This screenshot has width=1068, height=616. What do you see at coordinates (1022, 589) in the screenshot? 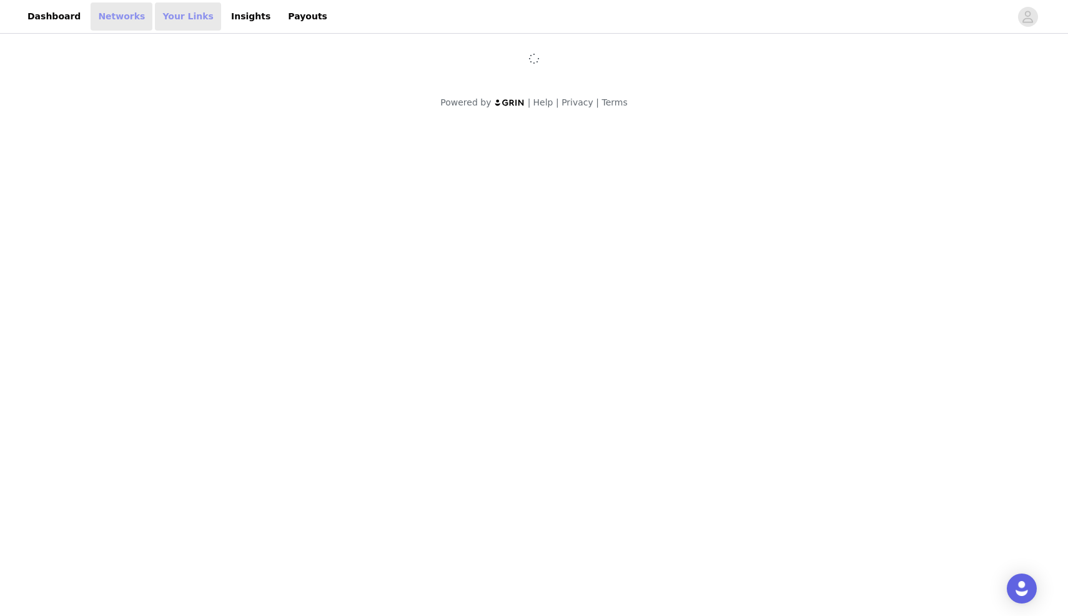
I see `div: Open Intercom Messenger` at bounding box center [1022, 589].